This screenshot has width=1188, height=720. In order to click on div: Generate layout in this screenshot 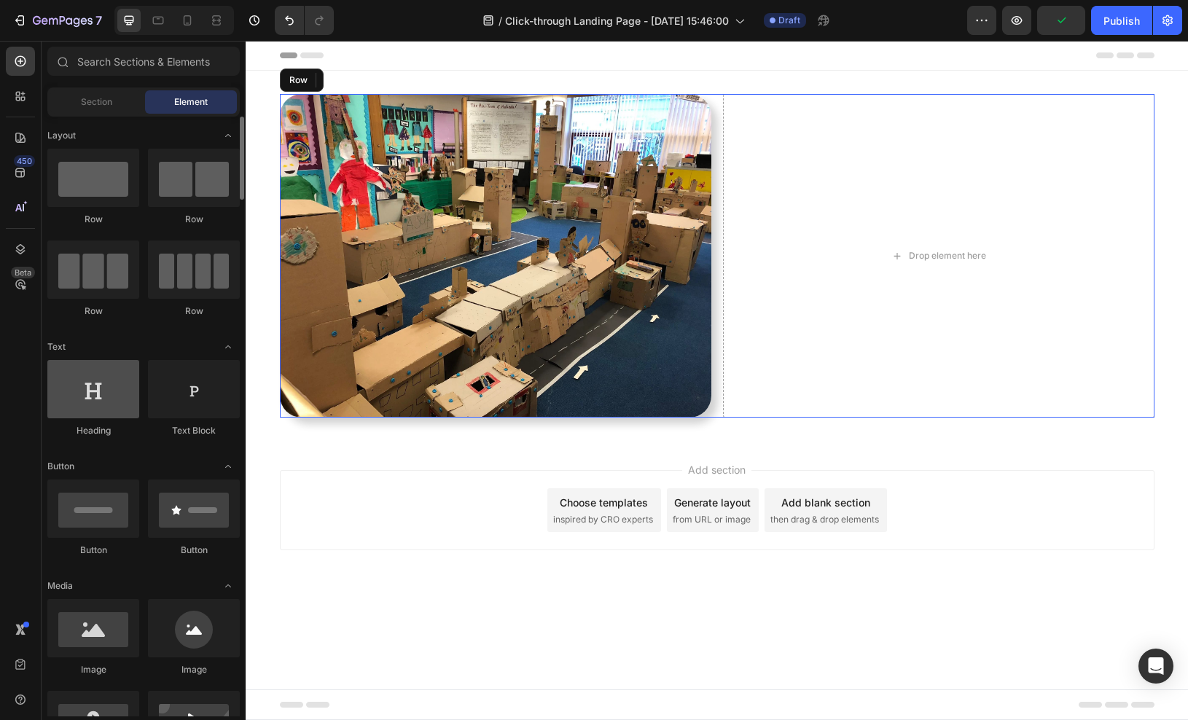, I will do `click(466, 461)`.